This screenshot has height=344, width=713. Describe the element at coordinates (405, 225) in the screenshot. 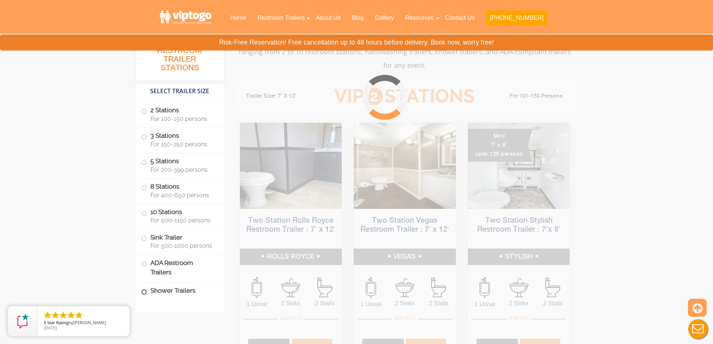

I see `a: Two Station Vegas Restroom Trailer : 7′ x 12′` at that location.